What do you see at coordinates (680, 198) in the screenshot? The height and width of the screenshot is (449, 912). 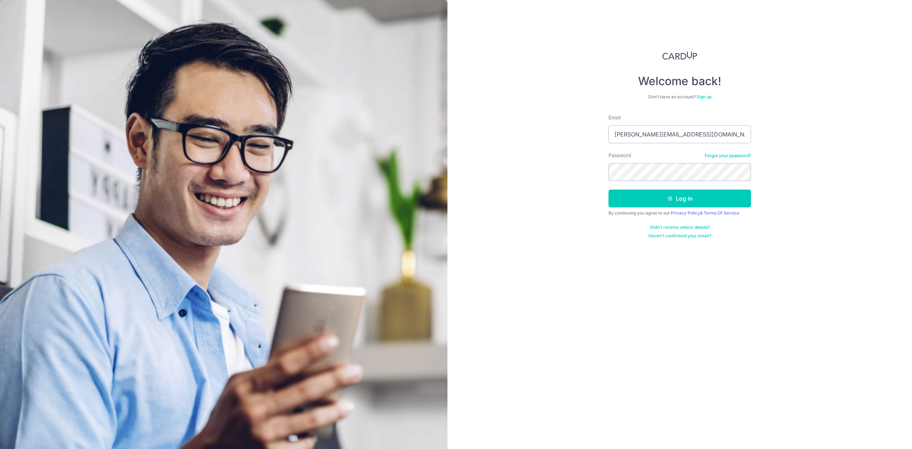 I see `button: Log in` at bounding box center [680, 198].